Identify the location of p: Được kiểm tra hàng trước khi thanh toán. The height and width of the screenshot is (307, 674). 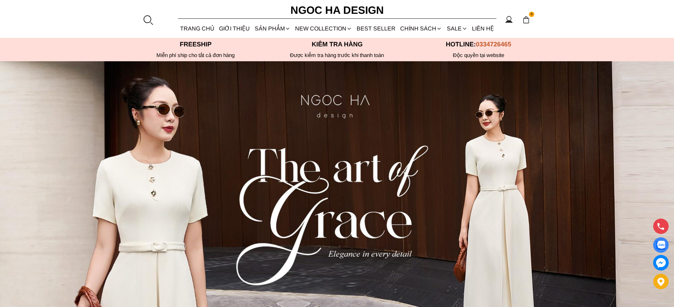
(337, 55).